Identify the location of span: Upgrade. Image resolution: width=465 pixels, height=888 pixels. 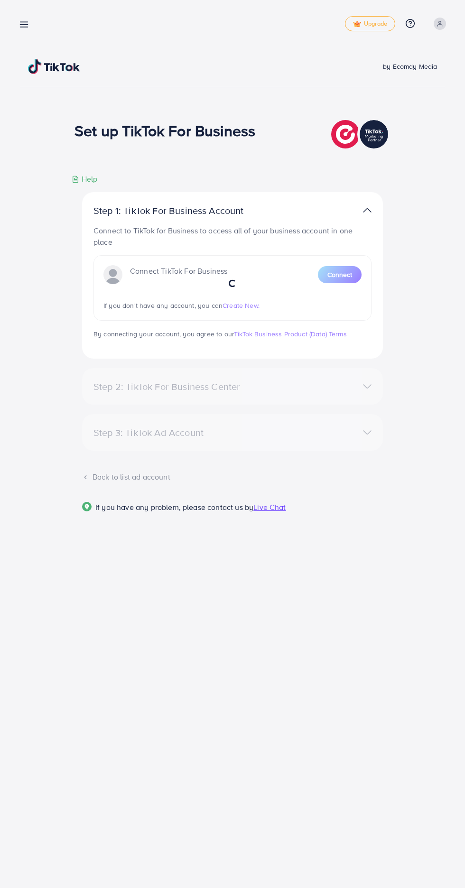
(370, 24).